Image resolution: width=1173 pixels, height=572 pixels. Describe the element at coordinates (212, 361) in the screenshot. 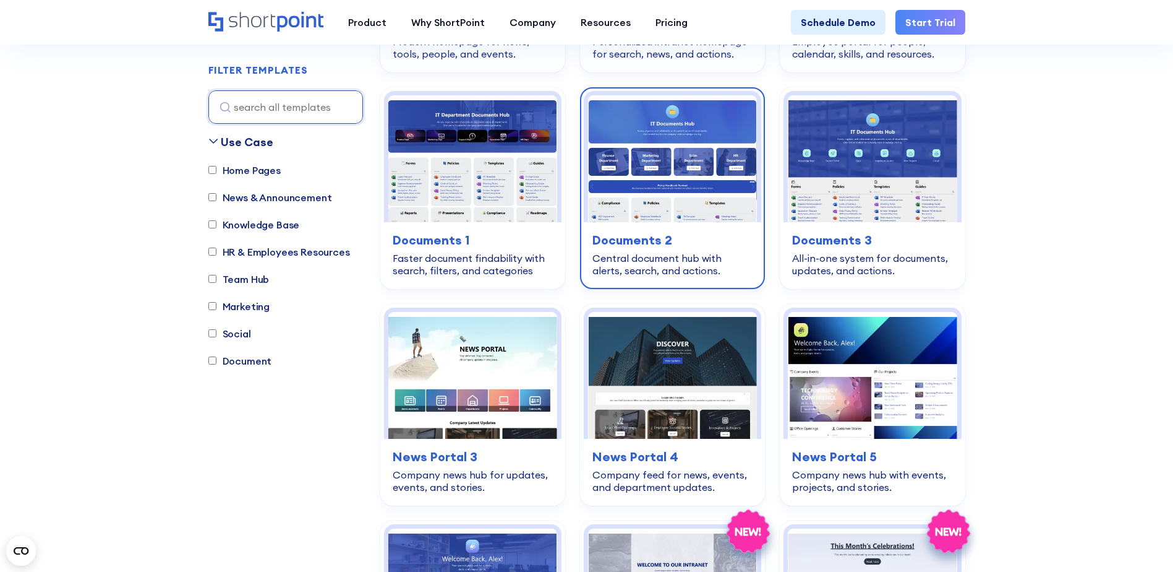

I see `input: Document` at that location.